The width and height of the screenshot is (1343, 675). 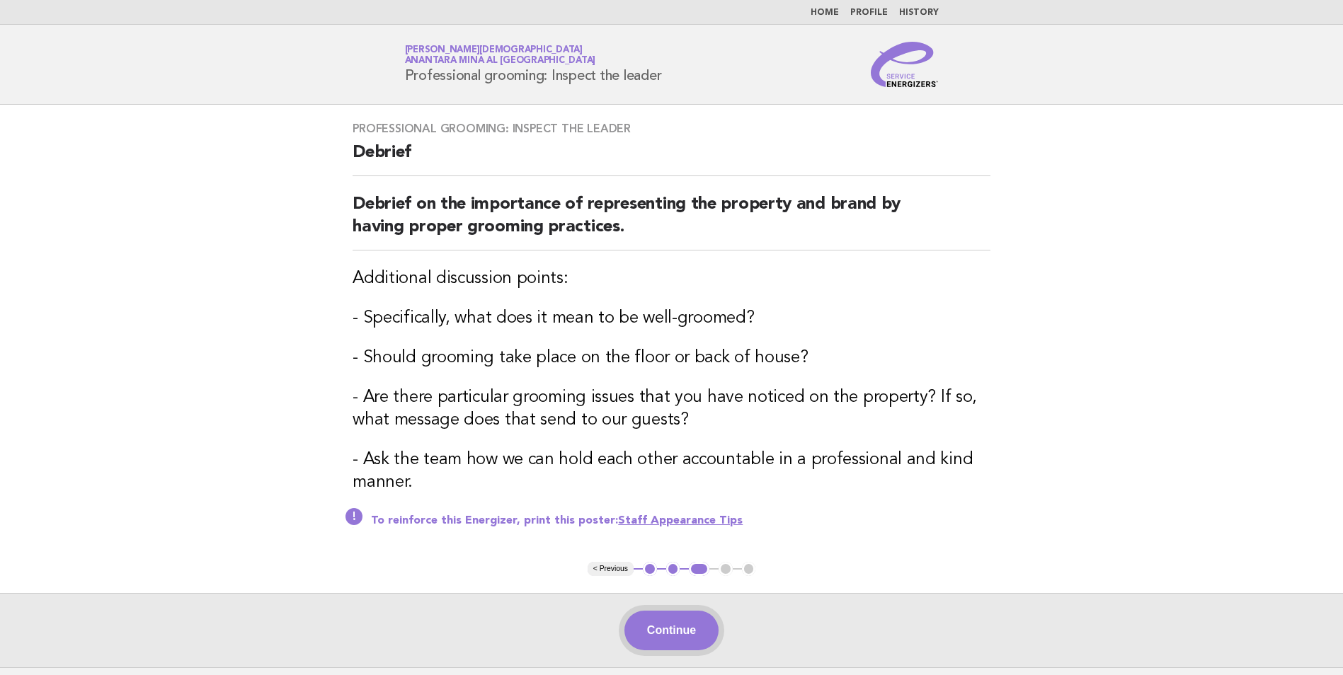 I want to click on h3: - Should grooming take place on the floor or back of house?, so click(x=671, y=358).